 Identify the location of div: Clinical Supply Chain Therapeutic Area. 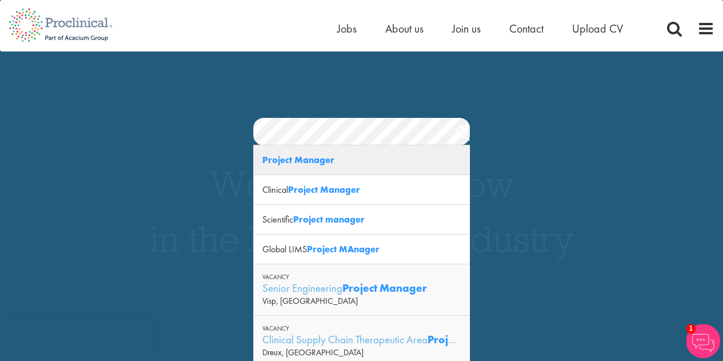
(361, 339).